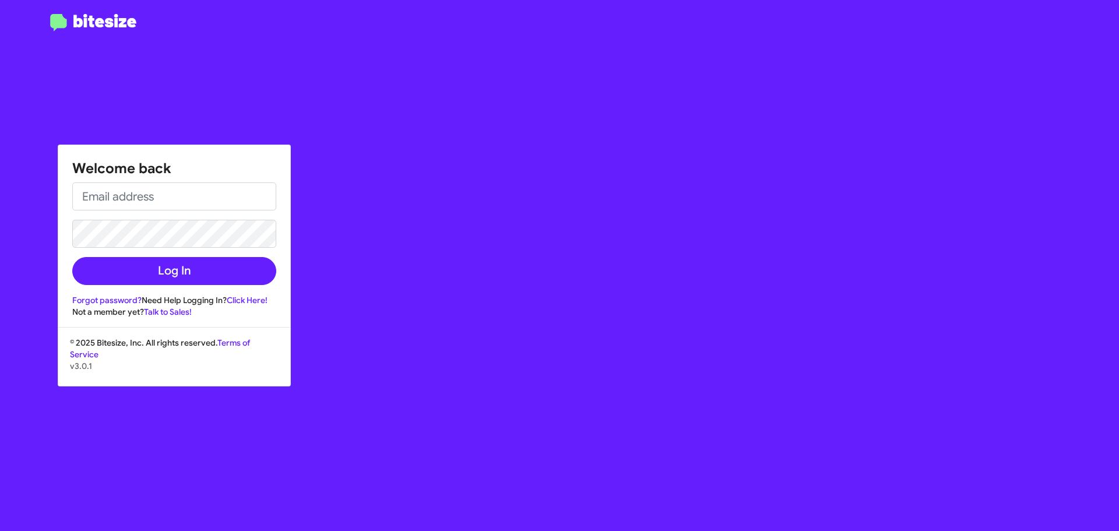 This screenshot has height=531, width=1119. Describe the element at coordinates (174, 361) in the screenshot. I see `div: © 2025 Bitesize, Inc. All rights reserved.` at that location.